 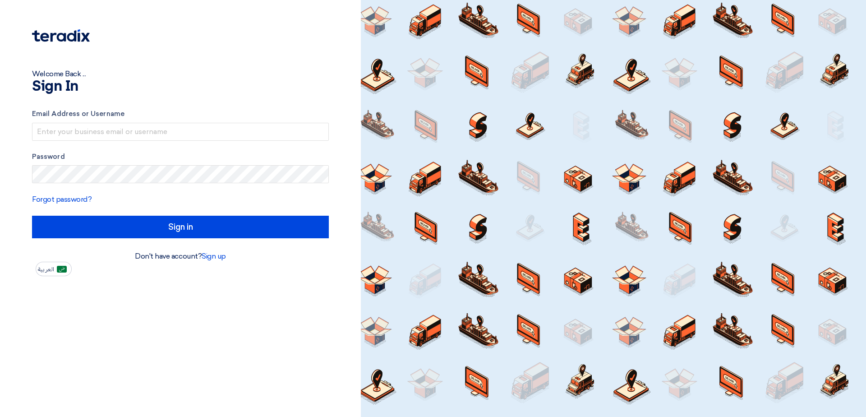 I want to click on button: العربية, so click(x=54, y=269).